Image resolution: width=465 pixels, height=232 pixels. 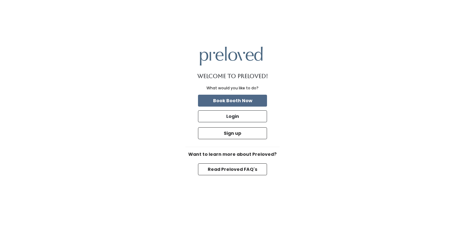 What do you see at coordinates (233, 155) in the screenshot?
I see `h6: Want to learn more about Preloved?` at bounding box center [233, 155].